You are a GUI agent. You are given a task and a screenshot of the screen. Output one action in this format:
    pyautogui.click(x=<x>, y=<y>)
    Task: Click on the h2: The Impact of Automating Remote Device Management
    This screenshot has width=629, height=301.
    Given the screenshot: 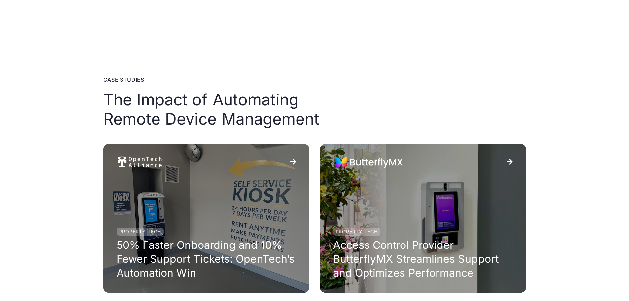 What is the action you would take?
    pyautogui.click(x=229, y=109)
    